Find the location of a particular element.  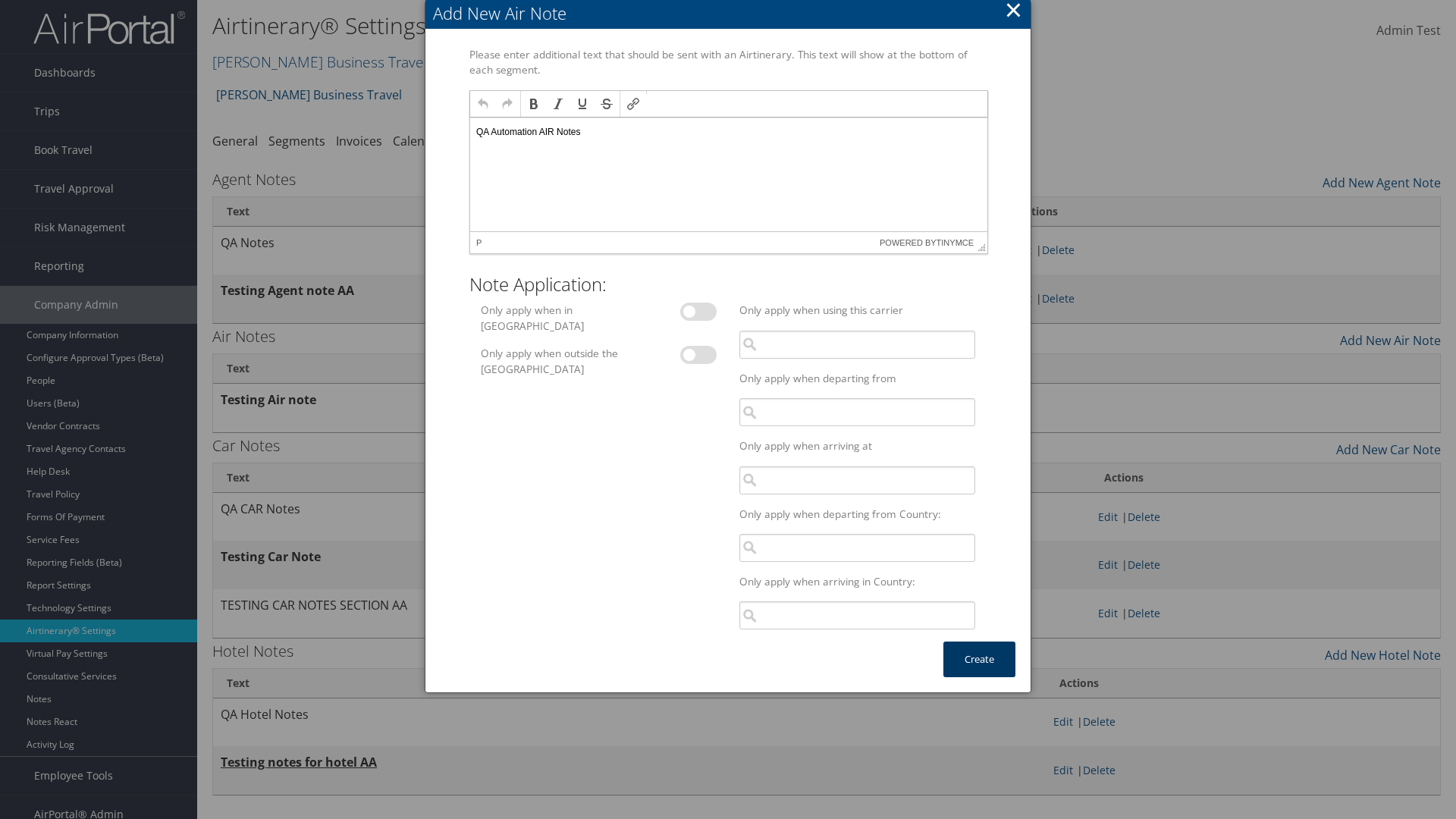

div: Bold is located at coordinates (534, 104).